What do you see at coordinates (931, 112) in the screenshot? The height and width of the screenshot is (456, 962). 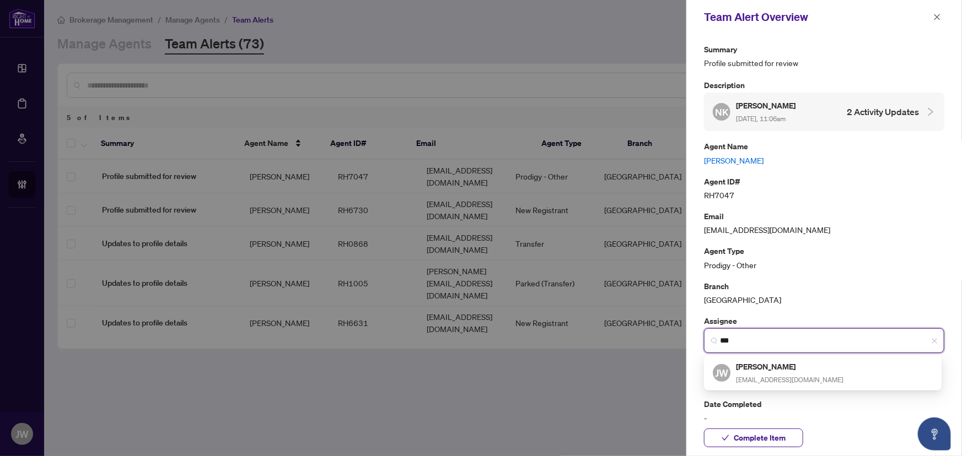 I see `span: collapsed` at bounding box center [931, 112].